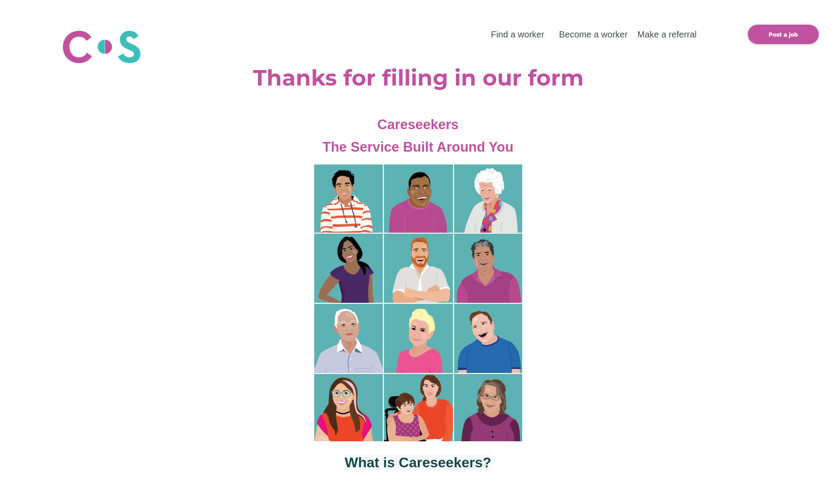  Describe the element at coordinates (418, 78) in the screenshot. I see `b: Thanks for filling in our form` at that location.